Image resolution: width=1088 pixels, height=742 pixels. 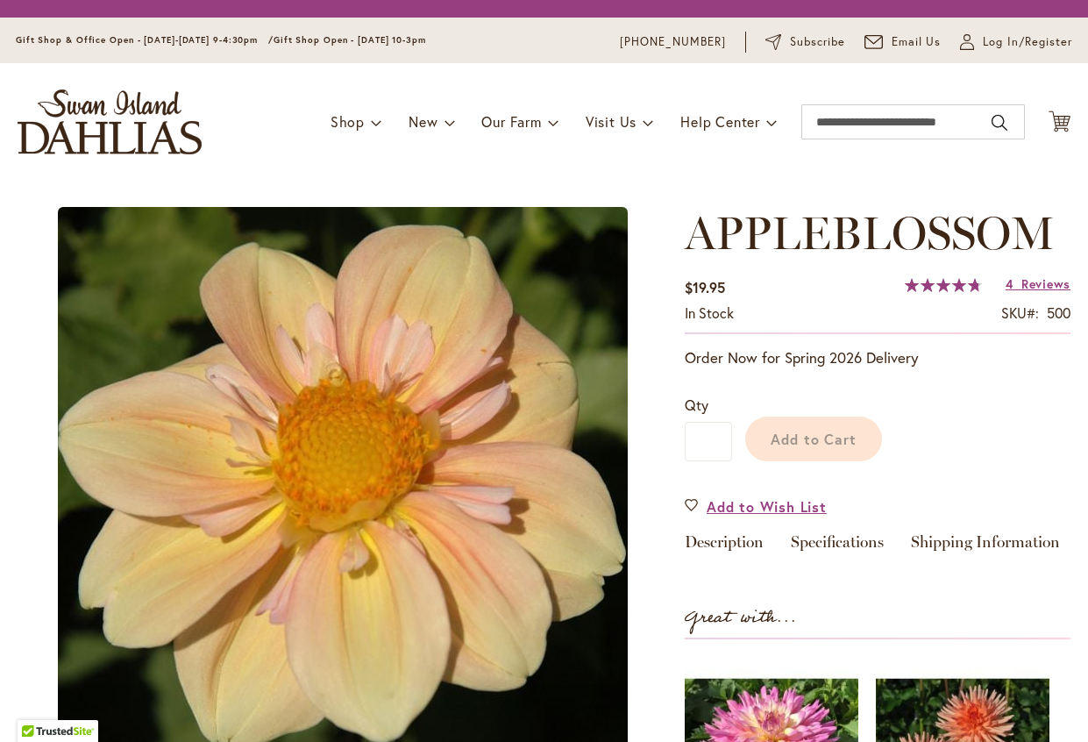 I want to click on strong: SKU, so click(x=1020, y=312).